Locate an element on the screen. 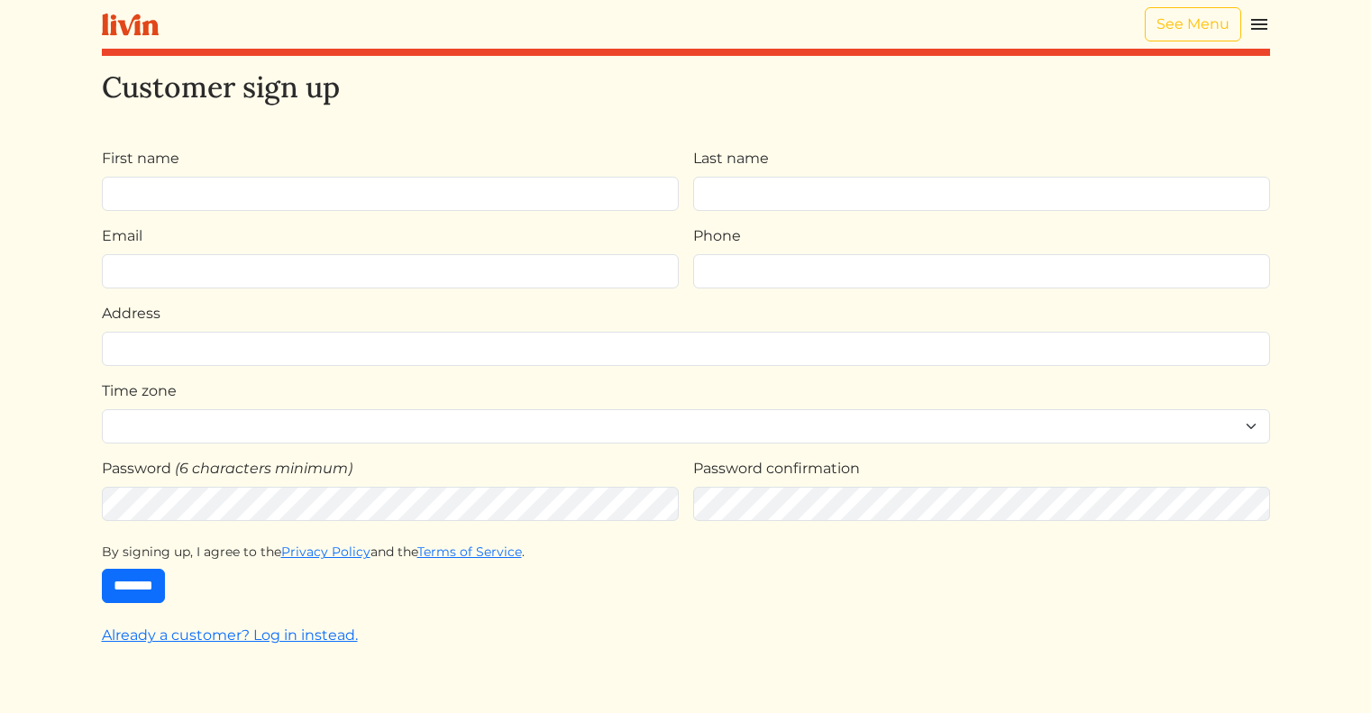 The height and width of the screenshot is (713, 1371). img: menu_hamburger-cb6d353cf0ecd9f46ceae1c99ecbeb4a00e71ca567a856bd81f57e9d8c17bb26.svg is located at coordinates (1259, 24).